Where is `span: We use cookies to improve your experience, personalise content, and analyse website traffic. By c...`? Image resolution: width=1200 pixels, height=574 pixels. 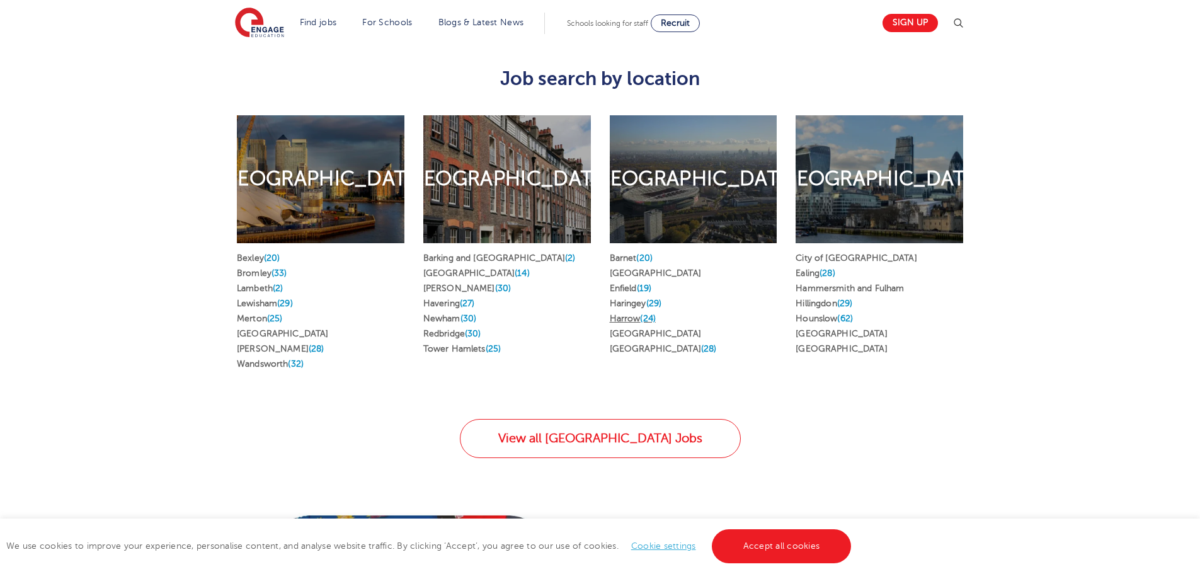 span: We use cookies to improve your experience, personalise content, and analyse website traffic. By c... is located at coordinates (430, 546).